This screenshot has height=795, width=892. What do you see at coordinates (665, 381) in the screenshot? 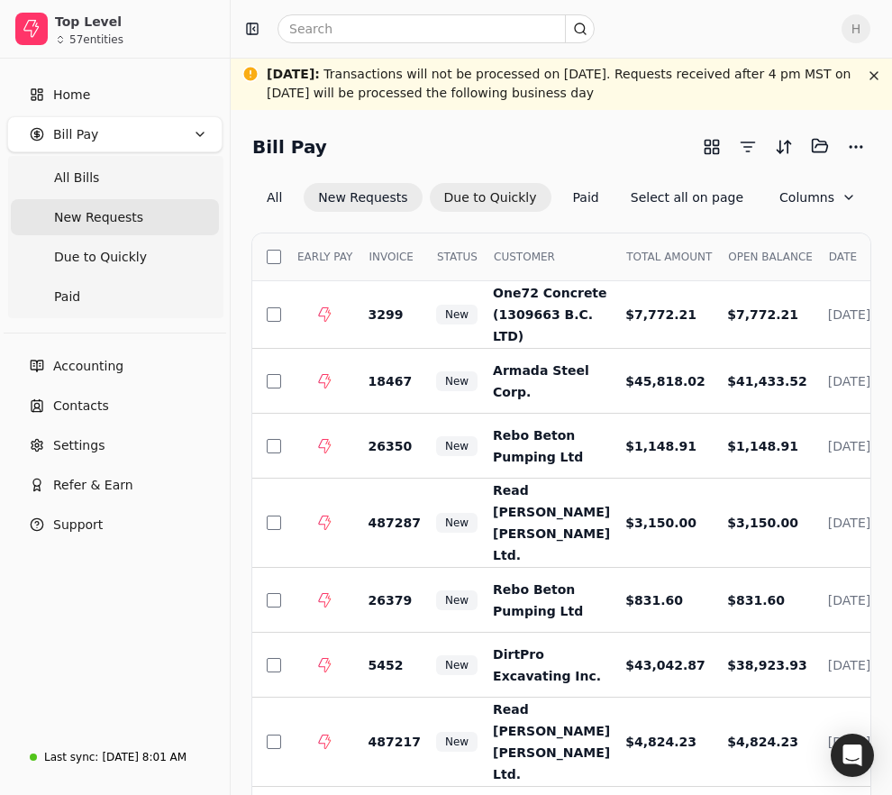
I see `span: $45,818.02` at bounding box center [665, 381].